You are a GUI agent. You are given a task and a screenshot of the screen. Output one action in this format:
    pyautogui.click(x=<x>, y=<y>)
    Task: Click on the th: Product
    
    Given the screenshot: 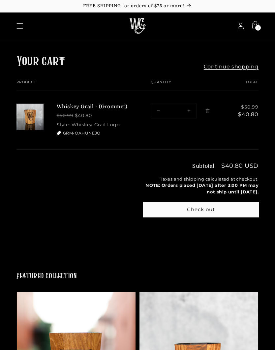 What is the action you would take?
    pyautogui.click(x=77, y=85)
    